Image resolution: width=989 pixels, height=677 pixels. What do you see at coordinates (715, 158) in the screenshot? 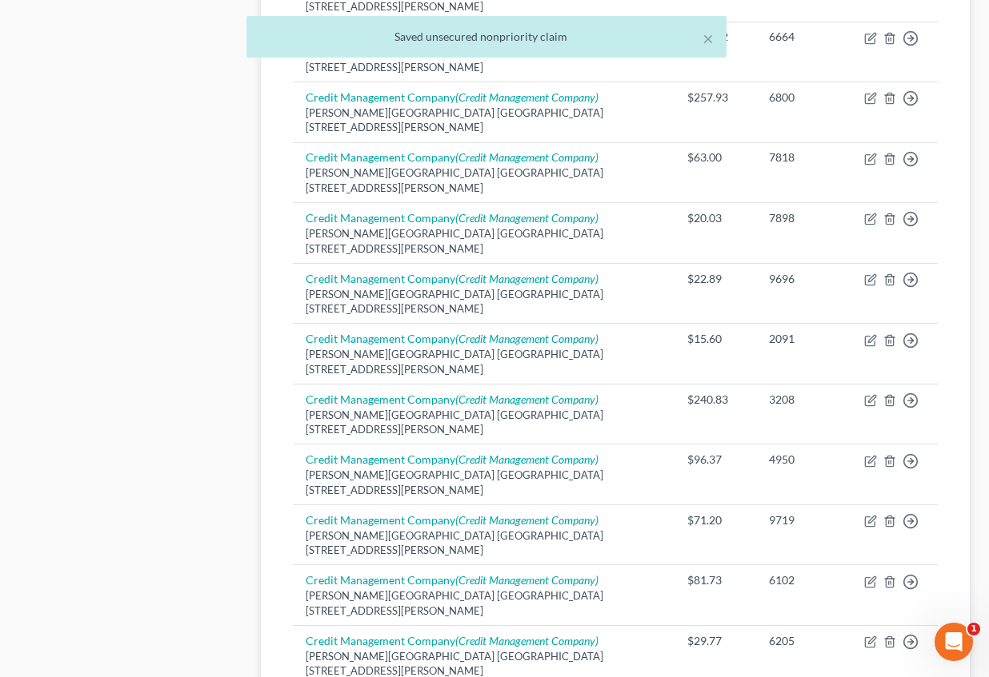
I see `div: $63.00` at bounding box center [715, 158].